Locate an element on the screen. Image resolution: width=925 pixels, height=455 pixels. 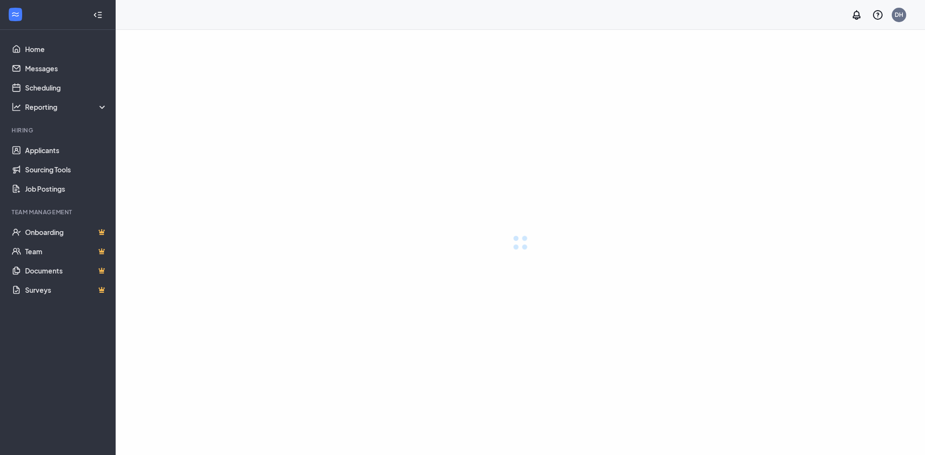
div: Reporting is located at coordinates (66, 107).